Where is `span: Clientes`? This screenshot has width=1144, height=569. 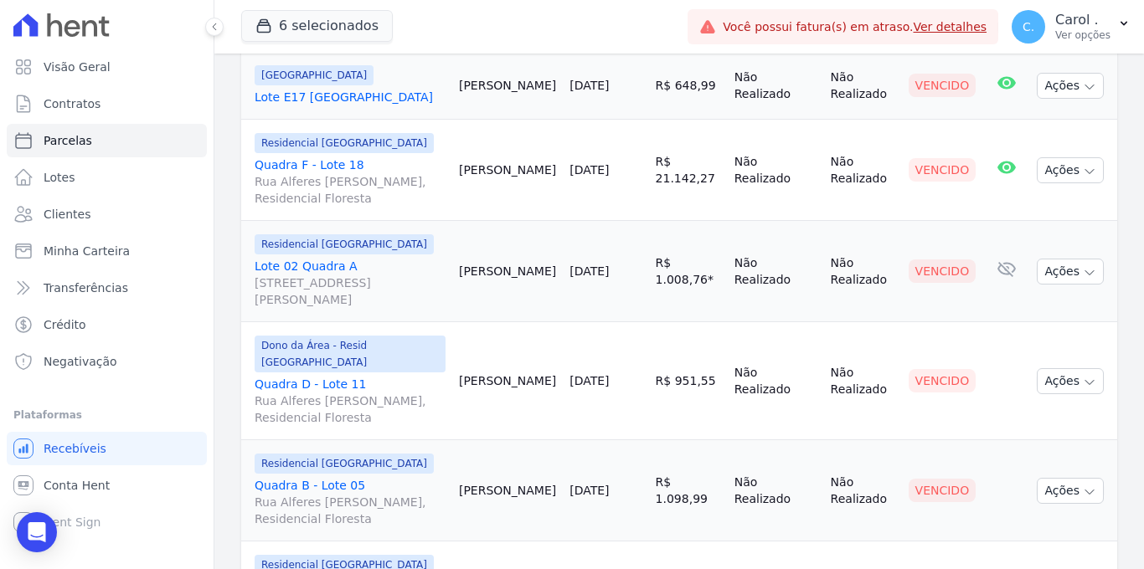
span: Clientes is located at coordinates (67, 214).